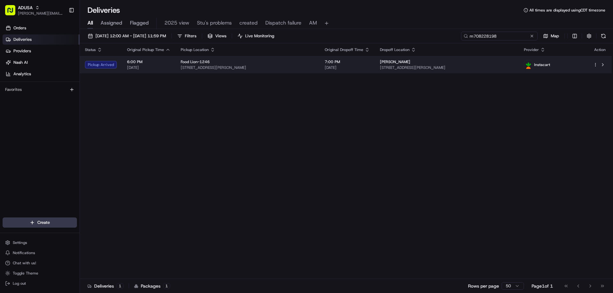 The image size is (613, 293). I want to click on a: Orders, so click(41, 28).